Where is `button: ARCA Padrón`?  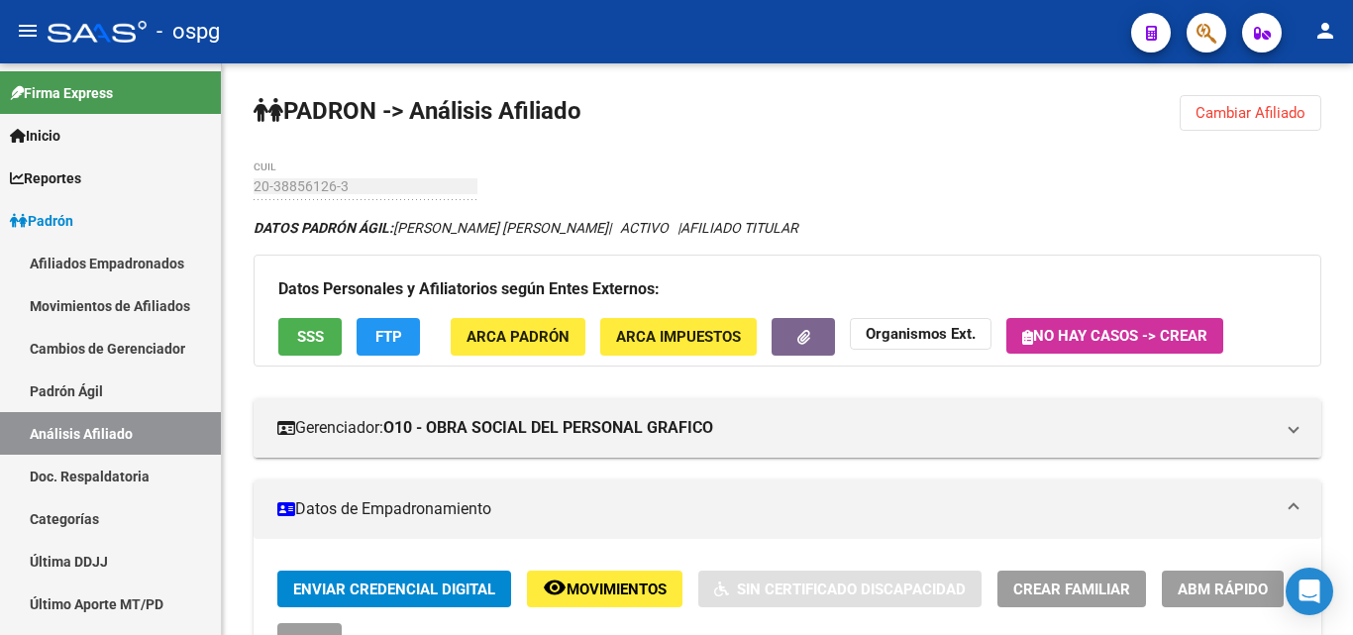
button: ARCA Padrón is located at coordinates (518, 336).